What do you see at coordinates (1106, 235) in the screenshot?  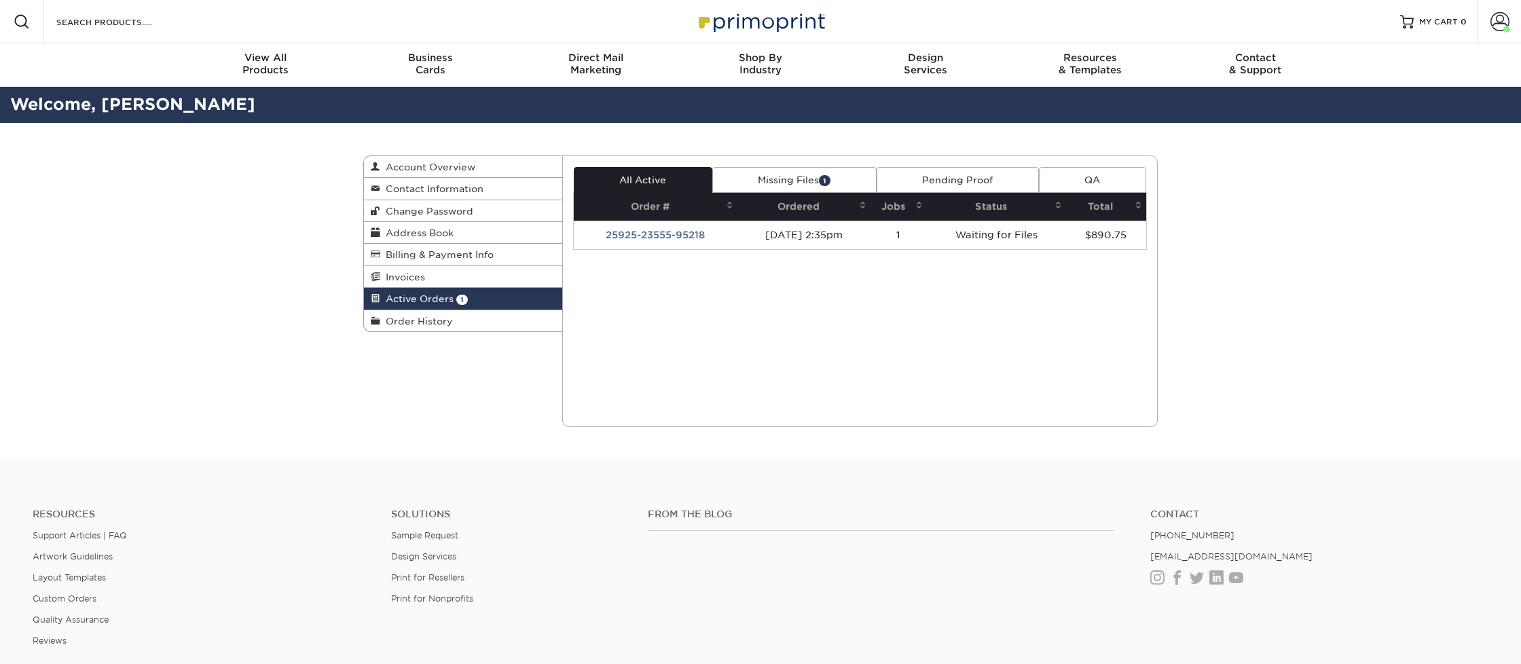 I see `td: $890.75` at bounding box center [1106, 235].